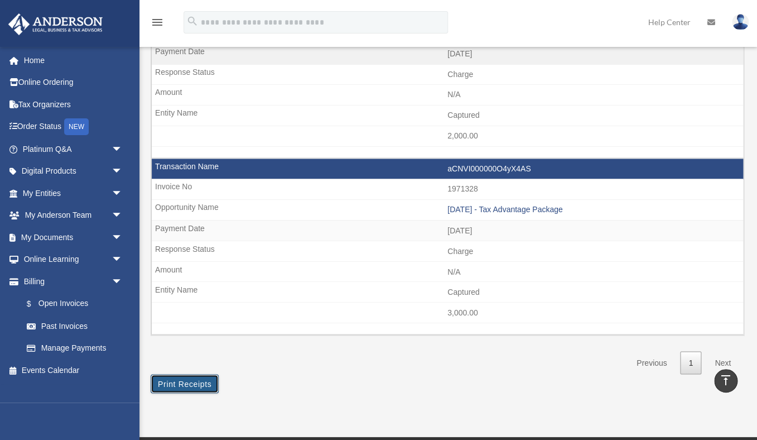 This screenshot has width=757, height=440. Describe the element at coordinates (447, 169) in the screenshot. I see `td: aCNVI000000O4yX4AS` at that location.